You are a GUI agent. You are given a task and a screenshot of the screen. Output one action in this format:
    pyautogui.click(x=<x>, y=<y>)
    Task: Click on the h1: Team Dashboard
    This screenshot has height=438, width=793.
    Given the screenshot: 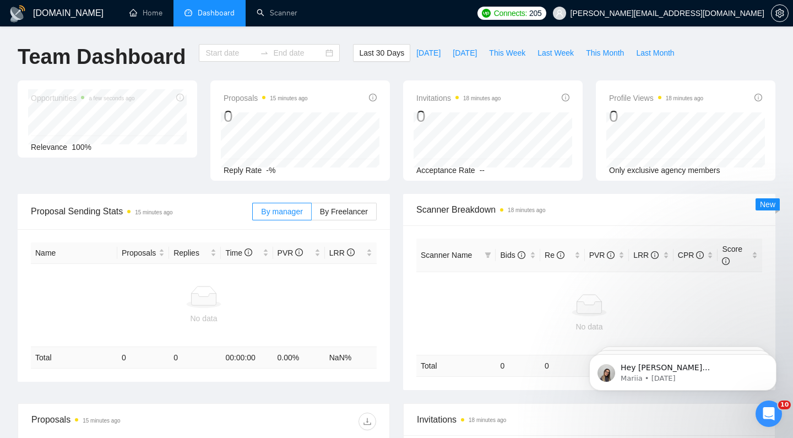 What is the action you would take?
    pyautogui.click(x=101, y=57)
    